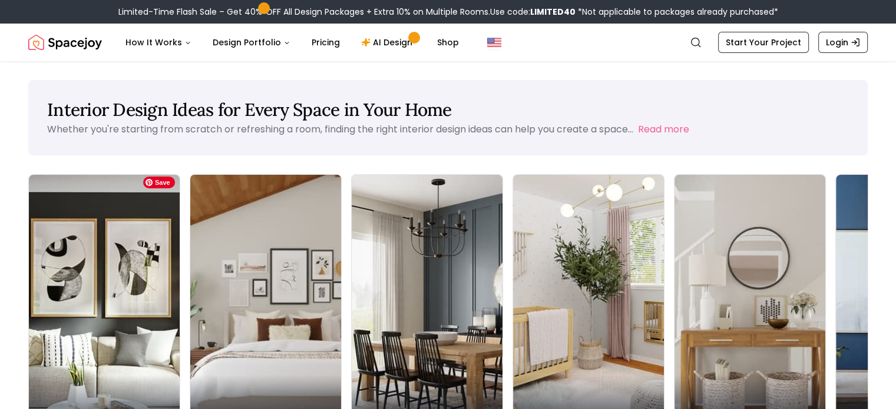 The width and height of the screenshot is (896, 409). I want to click on button: Read more, so click(663, 130).